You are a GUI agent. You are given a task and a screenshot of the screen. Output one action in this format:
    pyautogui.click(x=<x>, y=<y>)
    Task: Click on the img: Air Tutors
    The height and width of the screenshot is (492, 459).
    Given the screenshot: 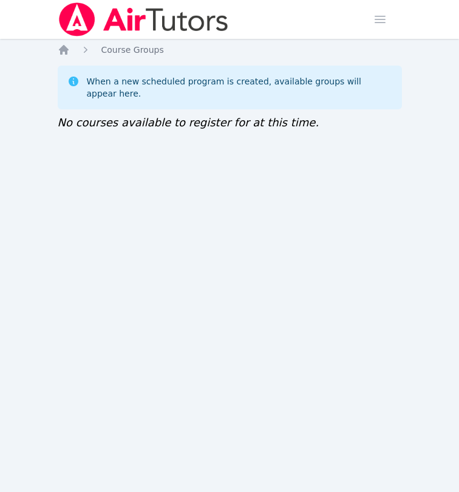 What is the action you would take?
    pyautogui.click(x=143, y=19)
    